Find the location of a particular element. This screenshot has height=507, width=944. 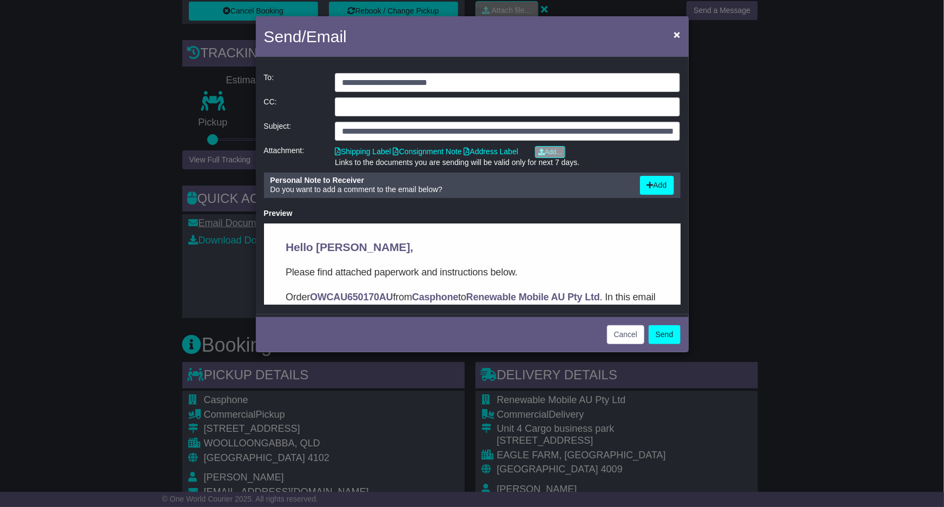

a: Shipping Label is located at coordinates (363, 151).